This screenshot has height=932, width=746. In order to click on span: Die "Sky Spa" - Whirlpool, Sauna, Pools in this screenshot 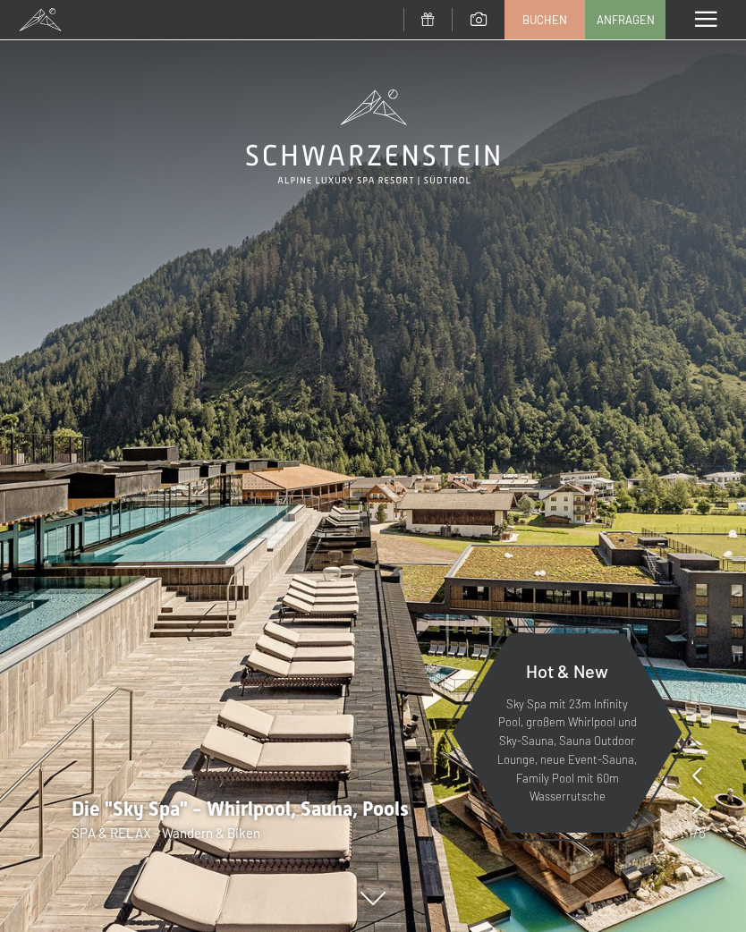, I will do `click(240, 808)`.